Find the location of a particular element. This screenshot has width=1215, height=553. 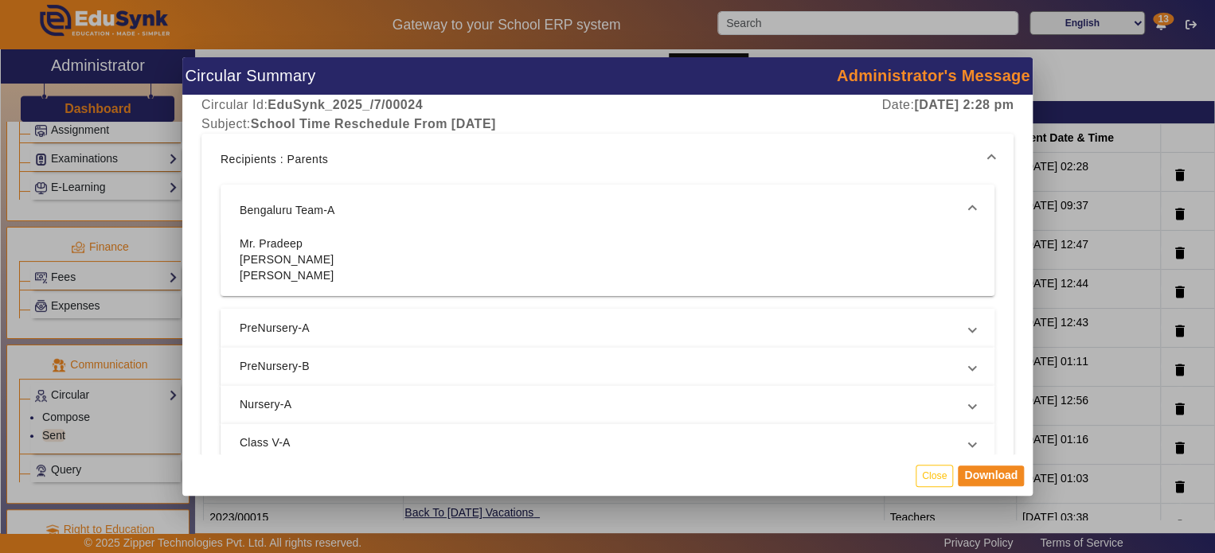

mat-panel-title: PreNursery-B is located at coordinates (357, 366).